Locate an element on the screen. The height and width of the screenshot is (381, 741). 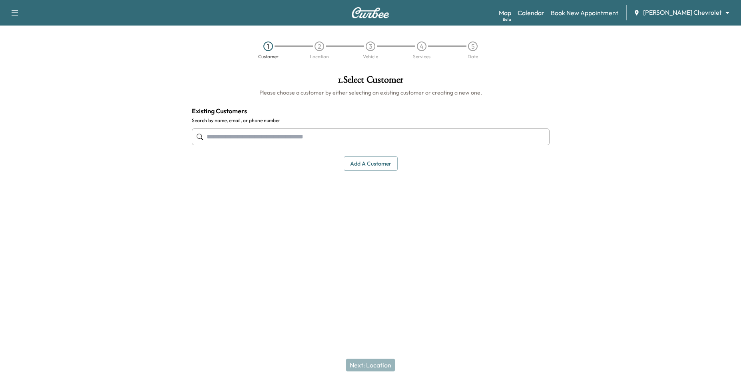
div: 1 is located at coordinates (268, 46).